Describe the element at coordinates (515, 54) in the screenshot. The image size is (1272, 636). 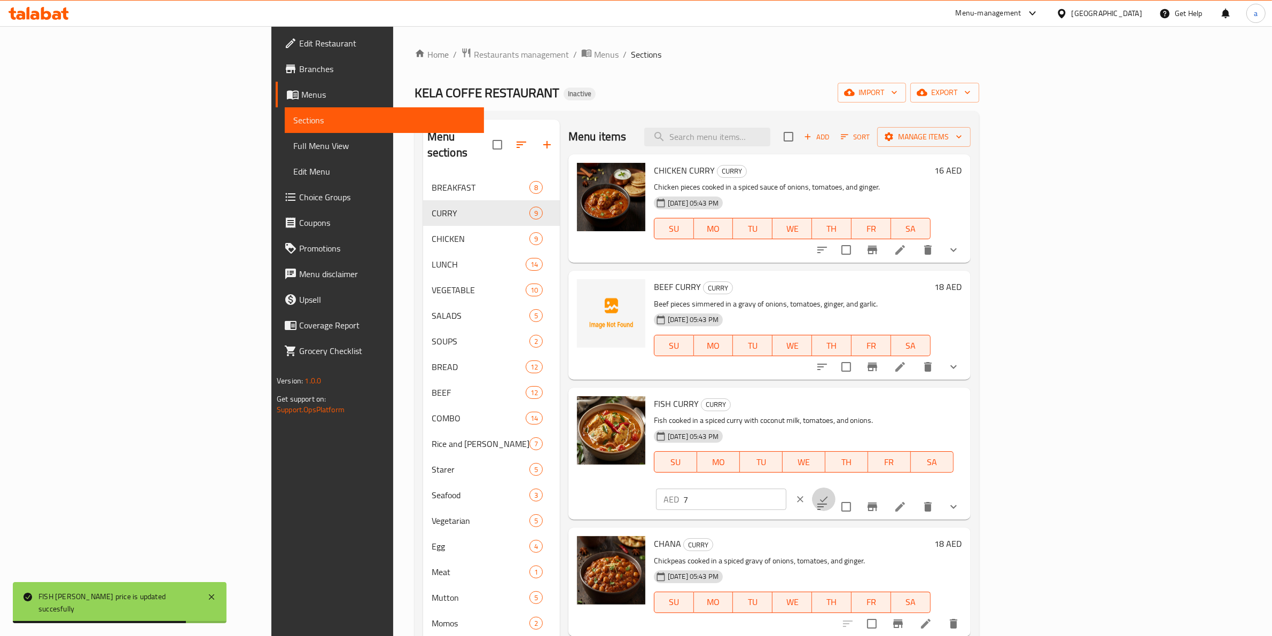
I see `a: Restaurants management` at that location.